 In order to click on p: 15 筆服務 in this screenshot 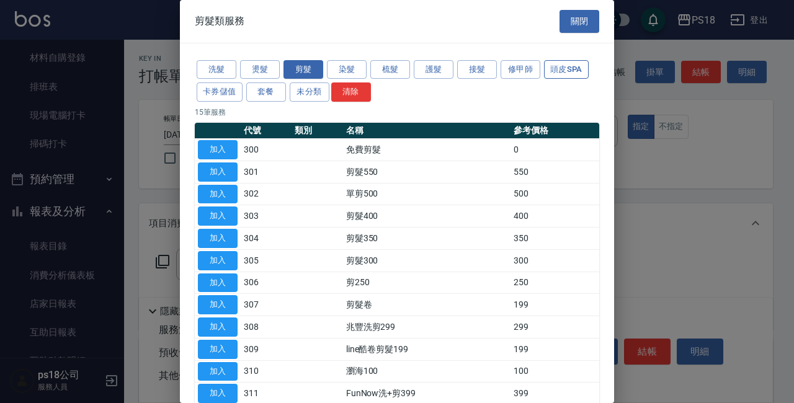, I will do `click(397, 112)`.